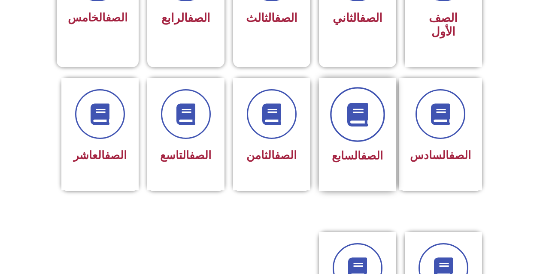 The image size is (543, 274). I want to click on span: السادس, so click(440, 155).